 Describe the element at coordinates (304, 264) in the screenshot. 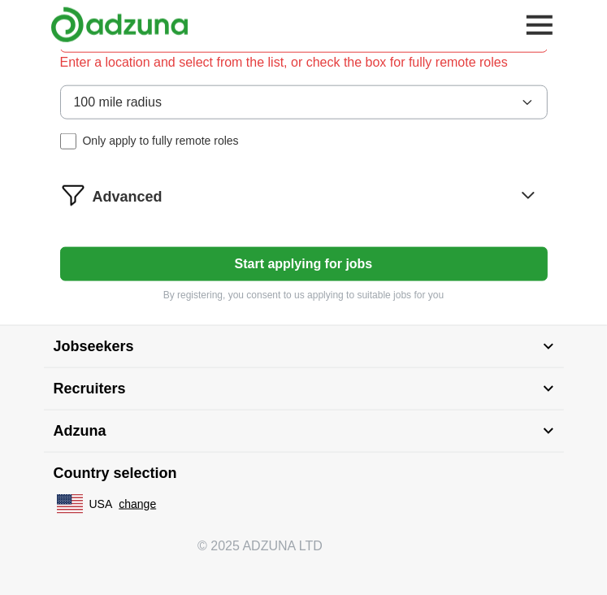

I see `button: Start applying for jobs` at that location.